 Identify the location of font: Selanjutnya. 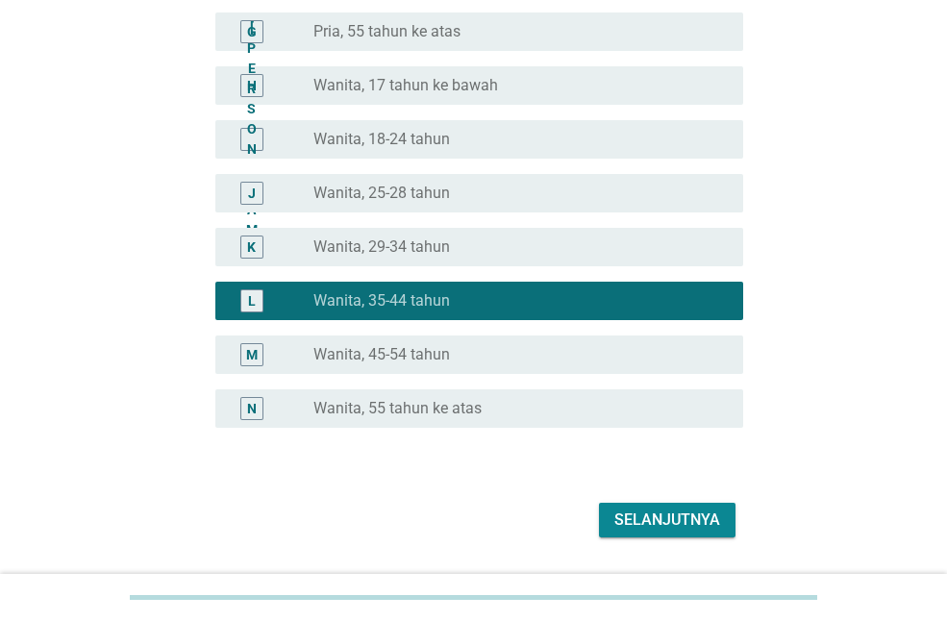
(668, 519).